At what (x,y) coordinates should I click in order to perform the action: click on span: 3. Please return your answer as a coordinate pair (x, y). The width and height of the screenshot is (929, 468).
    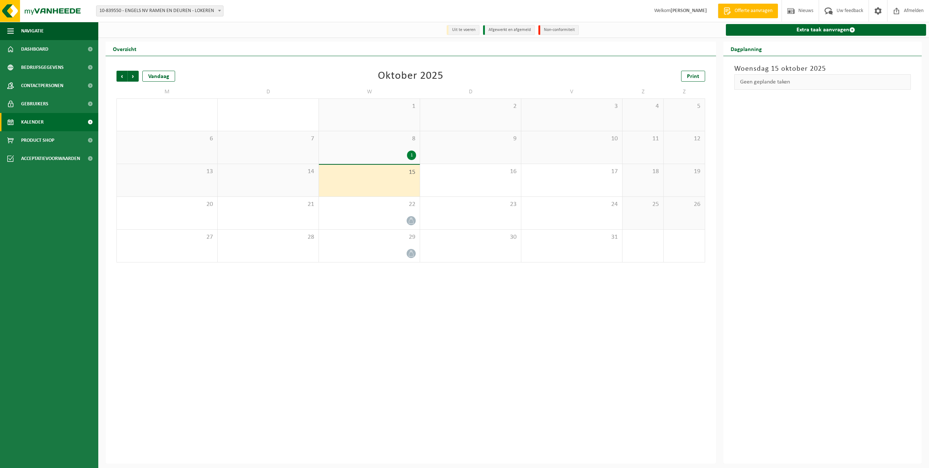
    Looking at the image, I should click on (572, 106).